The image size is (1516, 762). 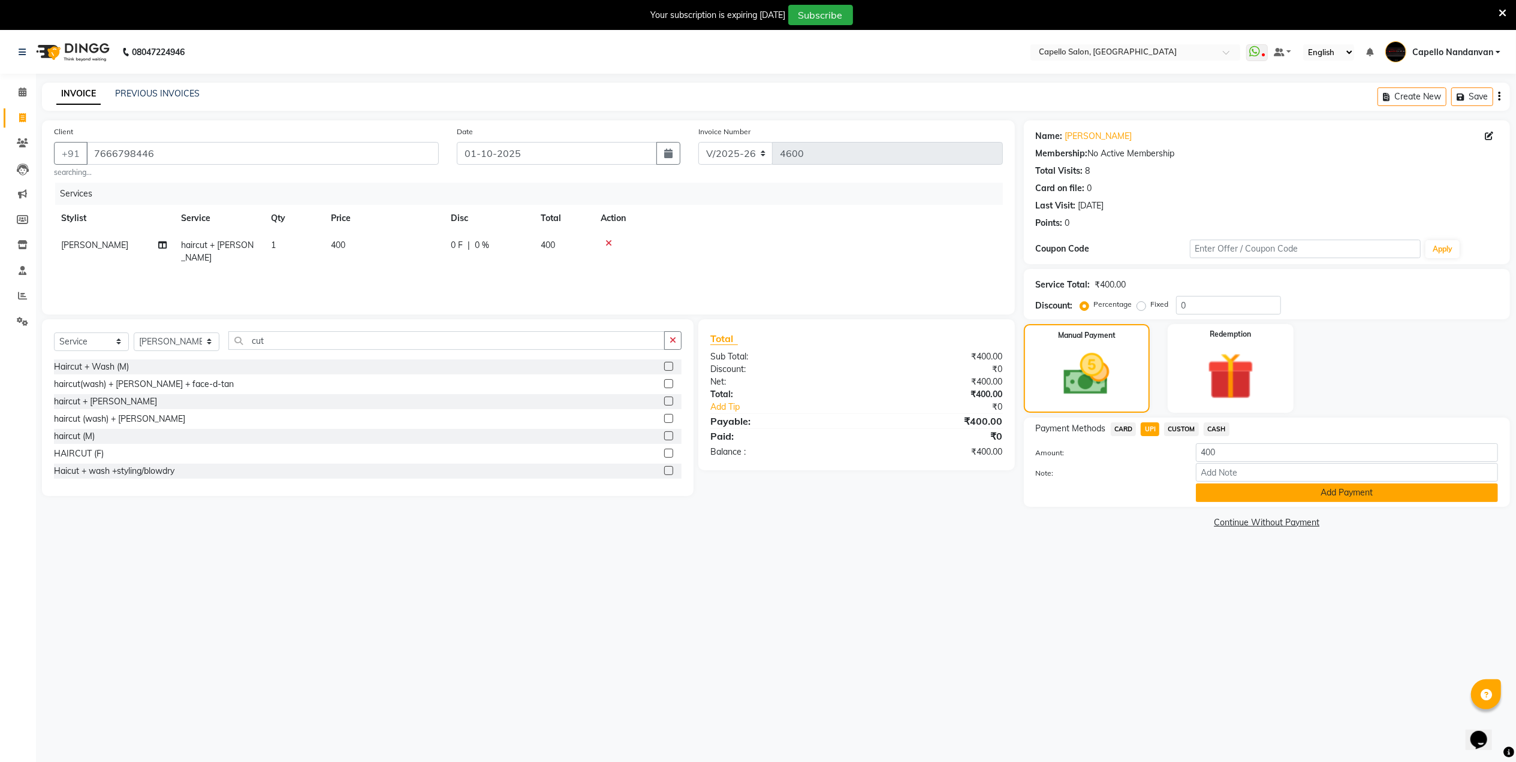 I want to click on th: Service, so click(x=219, y=218).